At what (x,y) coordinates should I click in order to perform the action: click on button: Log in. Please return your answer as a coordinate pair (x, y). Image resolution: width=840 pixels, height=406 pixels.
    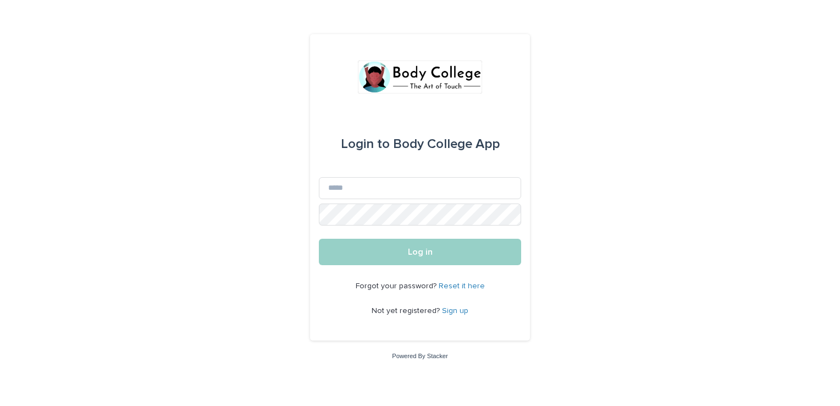
    Looking at the image, I should click on (420, 252).